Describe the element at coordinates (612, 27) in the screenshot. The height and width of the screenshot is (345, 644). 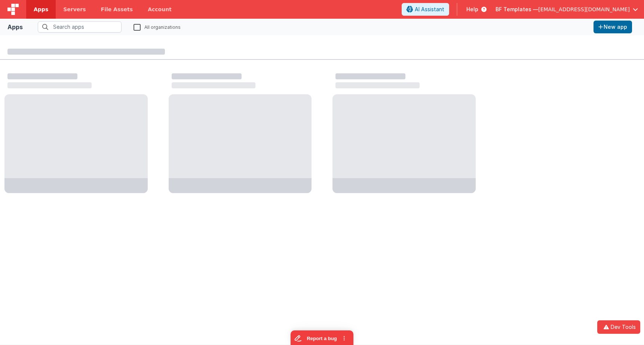
I see `button: New app` at that location.